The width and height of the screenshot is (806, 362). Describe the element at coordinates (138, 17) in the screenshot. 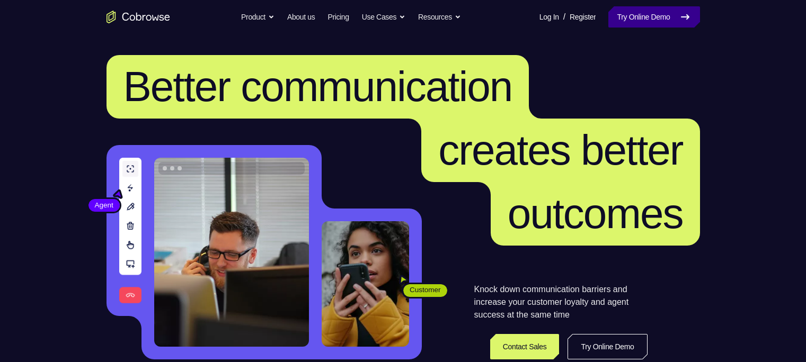

I see `a: Go to the home page` at that location.